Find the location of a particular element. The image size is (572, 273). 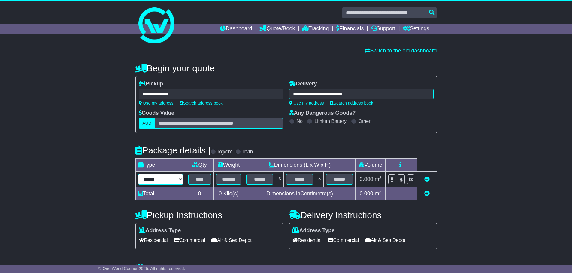

a: Financials is located at coordinates (350, 29).